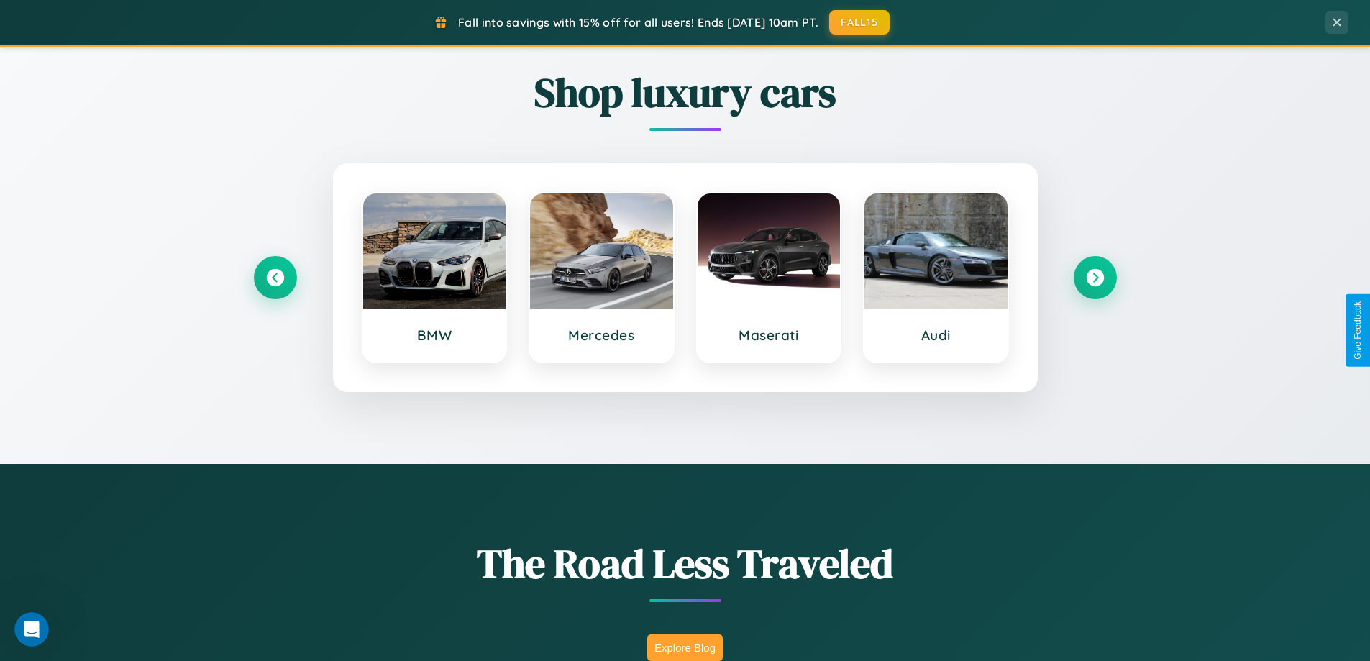 This screenshot has height=661, width=1370. What do you see at coordinates (1358, 330) in the screenshot?
I see `div: Give Feedback` at bounding box center [1358, 330].